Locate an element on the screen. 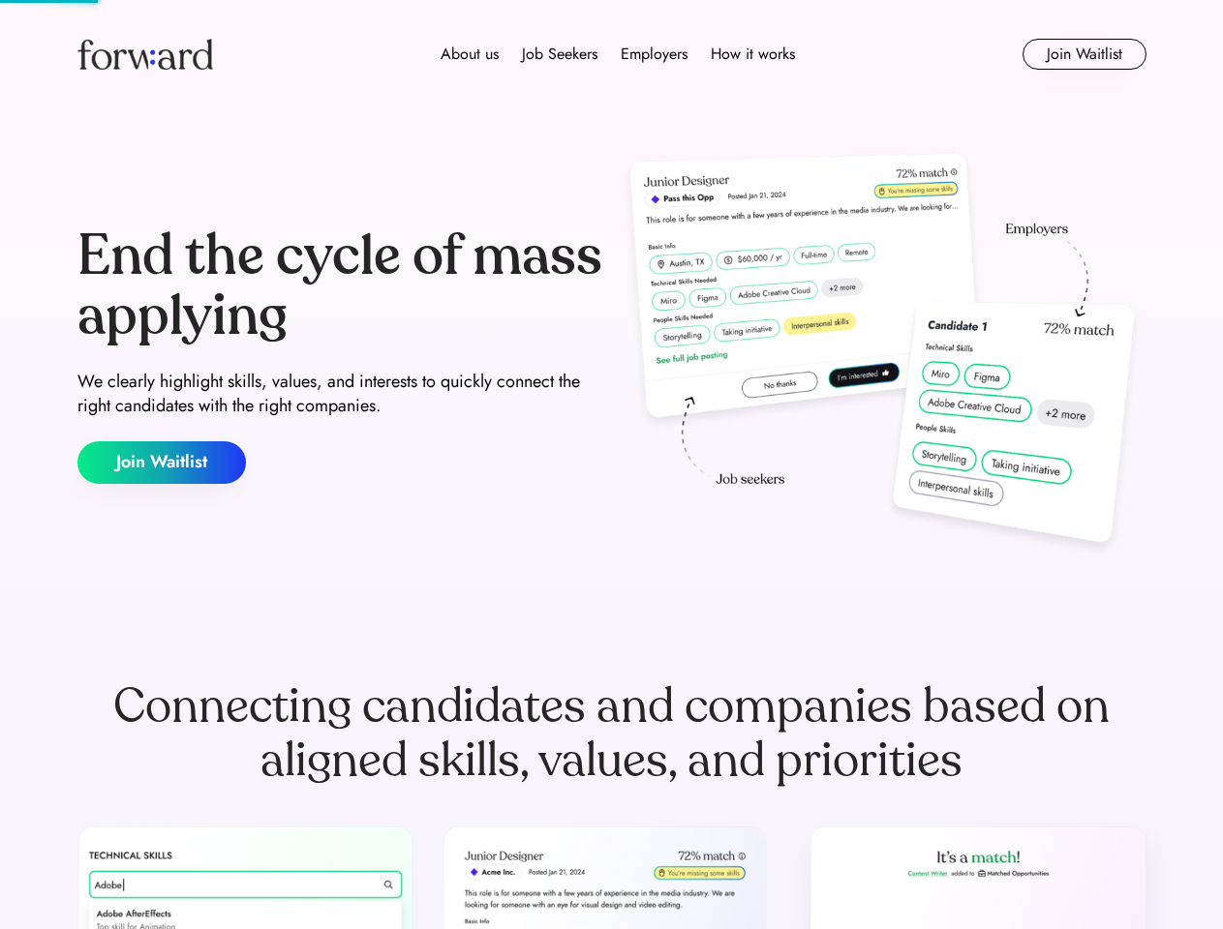  img: Forward logo is located at coordinates (145, 54).